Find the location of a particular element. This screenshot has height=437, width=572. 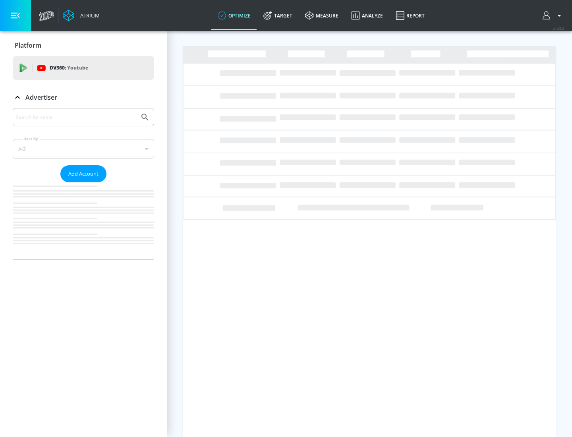

div: A-Z is located at coordinates (83, 149).